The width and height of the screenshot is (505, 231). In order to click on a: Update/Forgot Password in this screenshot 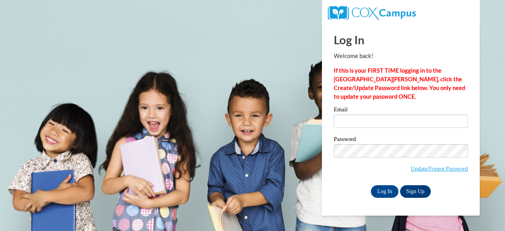, I will do `click(439, 168)`.